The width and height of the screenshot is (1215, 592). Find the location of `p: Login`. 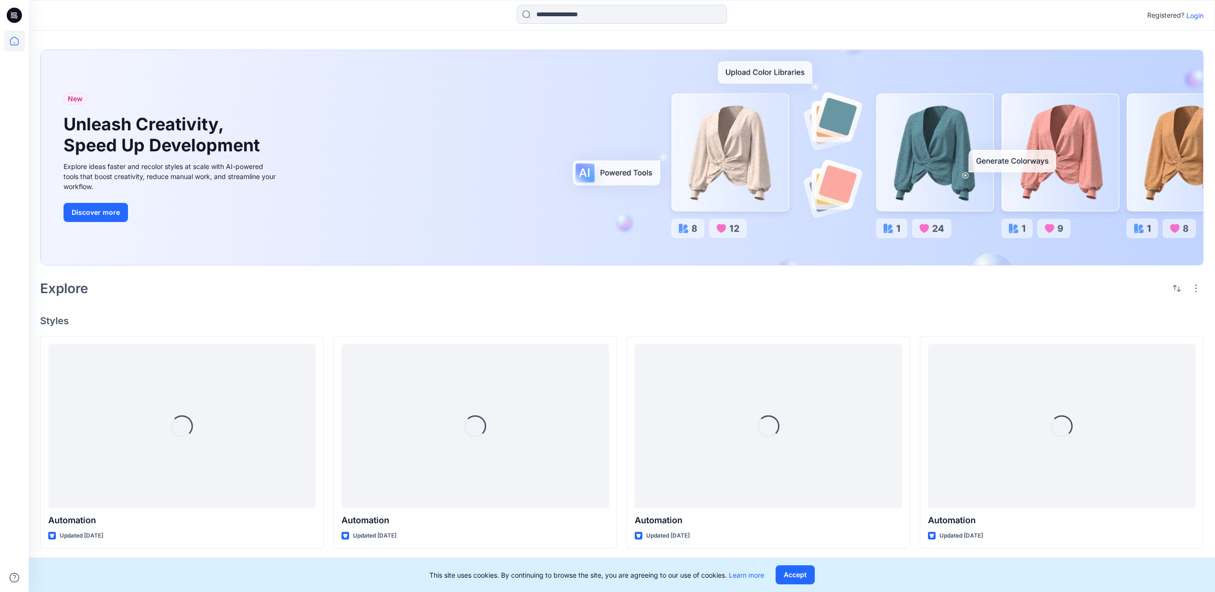

p: Login is located at coordinates (1195, 15).